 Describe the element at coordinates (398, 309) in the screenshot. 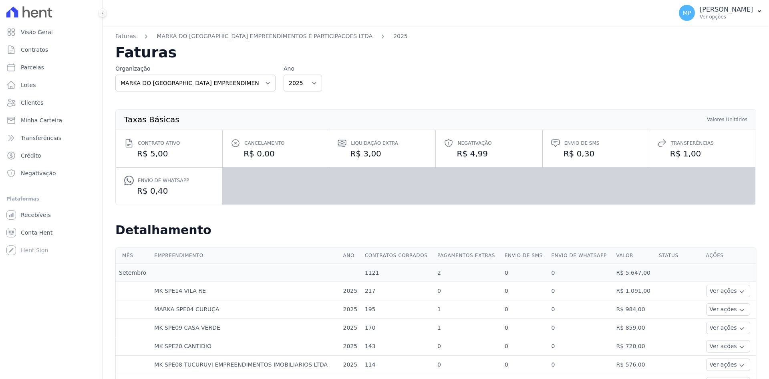

I see `td: 195` at that location.